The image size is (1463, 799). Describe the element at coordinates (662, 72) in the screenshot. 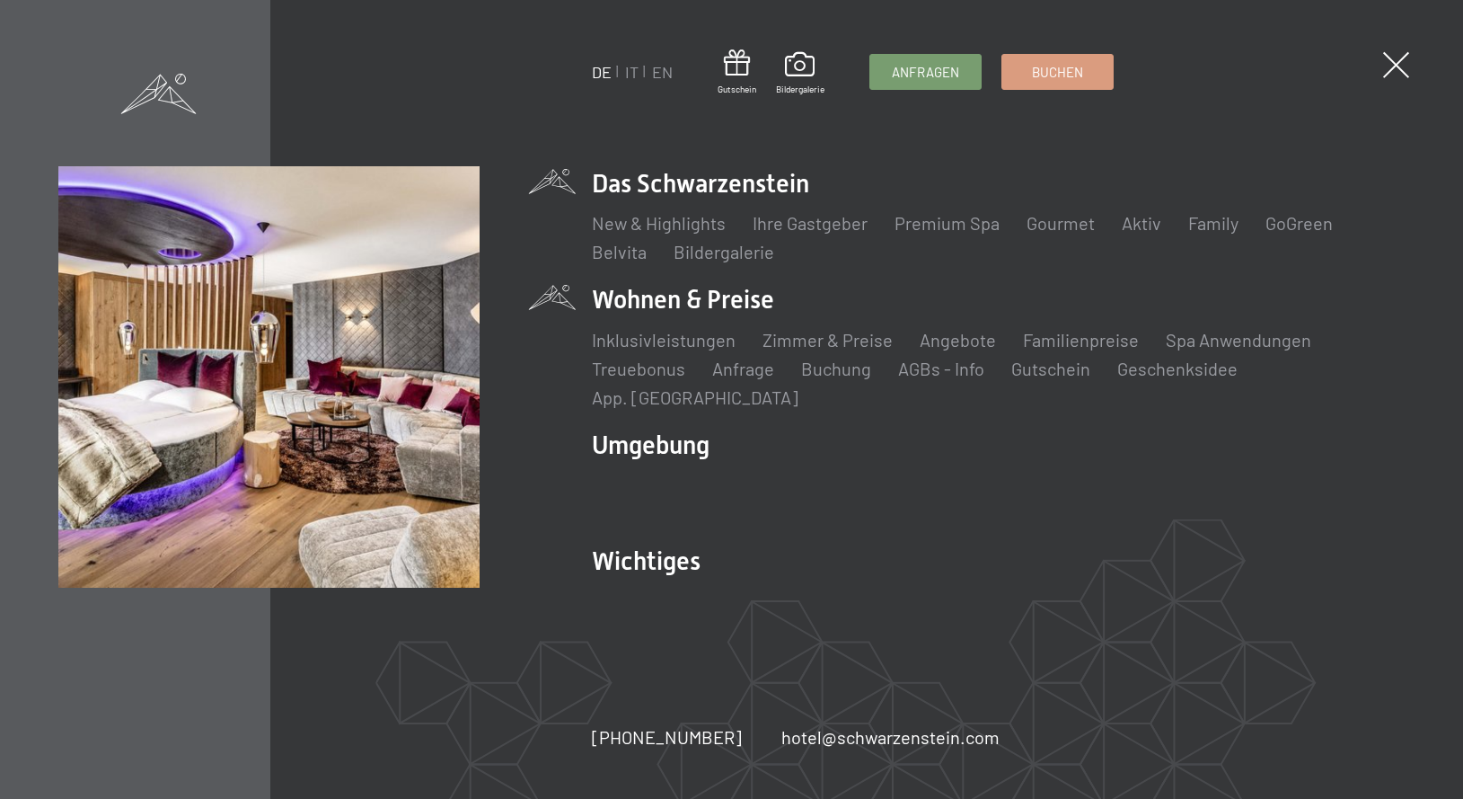

I see `a: EN` at that location.